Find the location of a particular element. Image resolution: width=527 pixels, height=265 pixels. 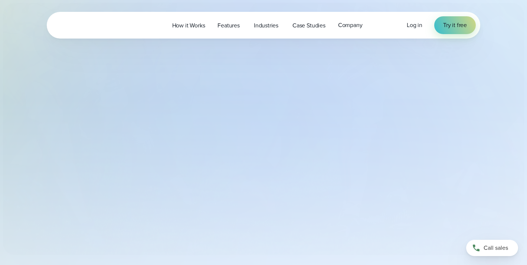

span: Industries is located at coordinates (266, 26).